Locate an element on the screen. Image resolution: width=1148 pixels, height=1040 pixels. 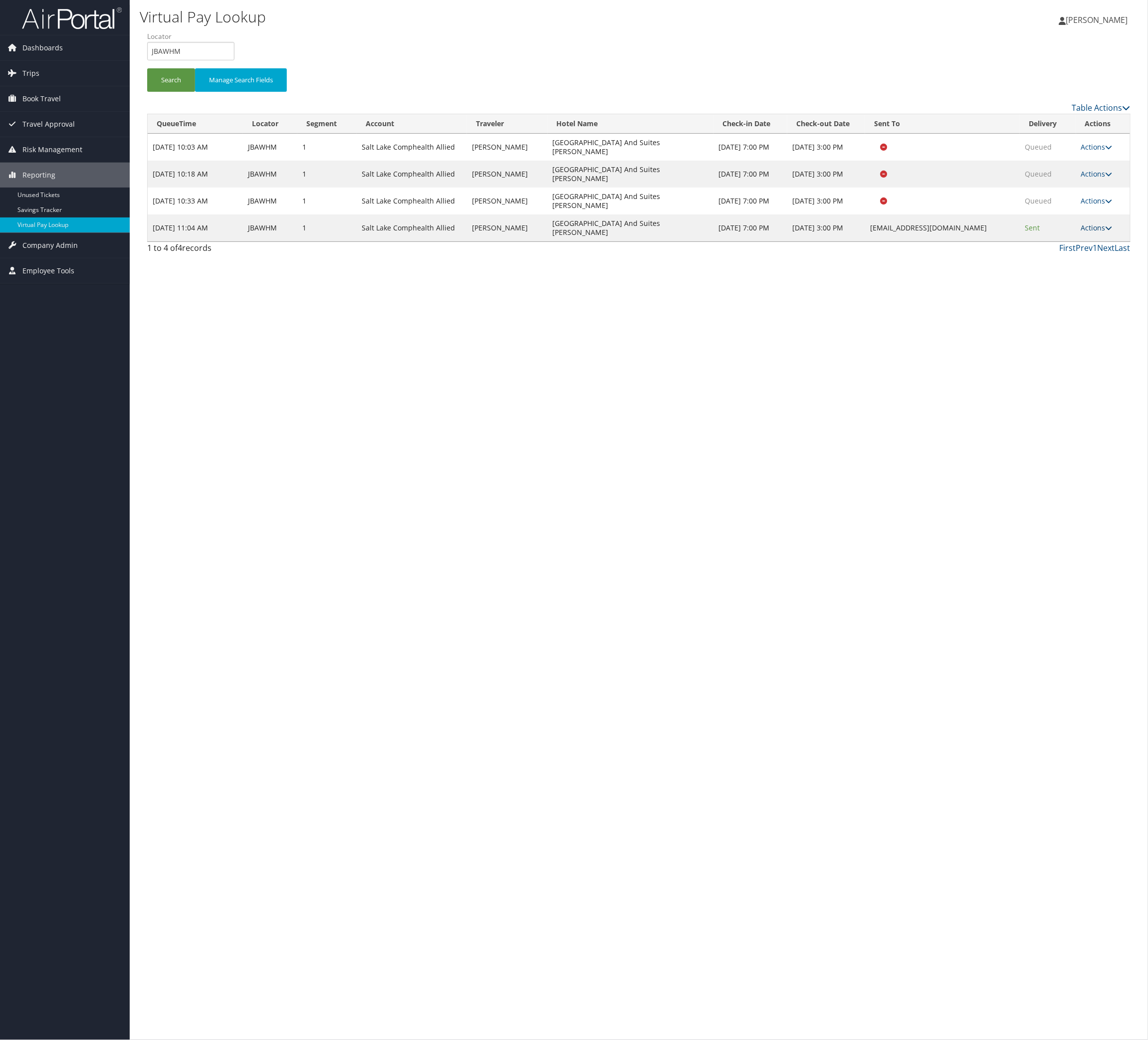
th: QueueTime: activate to sort column descending is located at coordinates (195, 123).